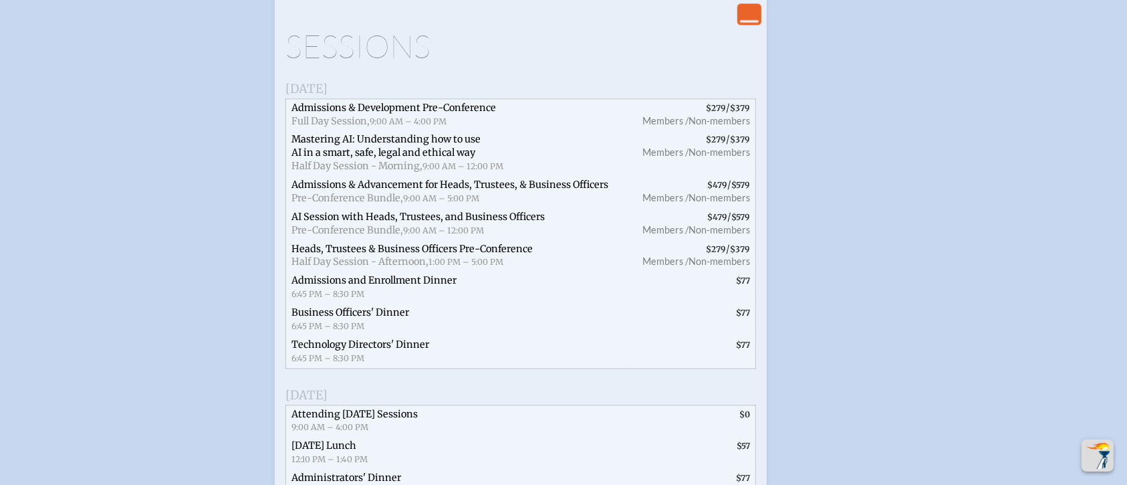 The width and height of the screenshot is (1127, 485). What do you see at coordinates (330, 459) in the screenshot?
I see `span: 12:10 PM – 1:40 PM` at bounding box center [330, 459].